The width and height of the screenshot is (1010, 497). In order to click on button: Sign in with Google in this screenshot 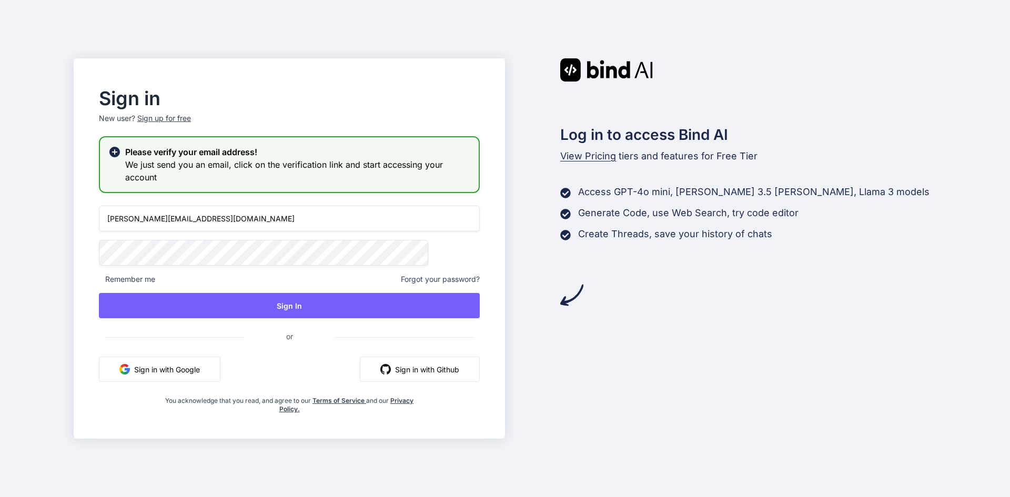, I will do `click(159, 369)`.